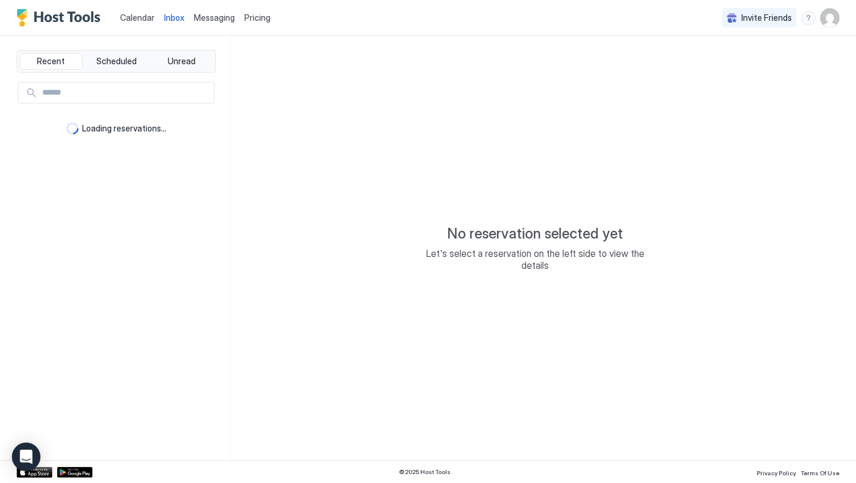 The width and height of the screenshot is (856, 483). Describe the element at coordinates (51, 61) in the screenshot. I see `span: Recent` at that location.